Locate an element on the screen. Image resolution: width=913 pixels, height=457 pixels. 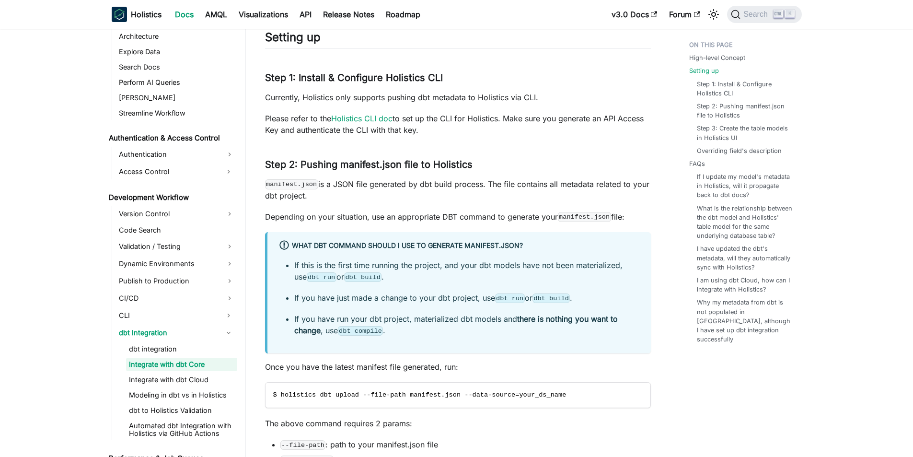
p: If you have run your dbt project, materialized dbt models and , use . is located at coordinates (467, 324).